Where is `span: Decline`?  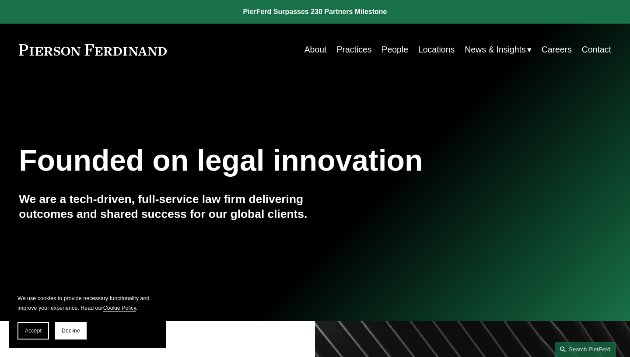 span: Decline is located at coordinates (71, 331).